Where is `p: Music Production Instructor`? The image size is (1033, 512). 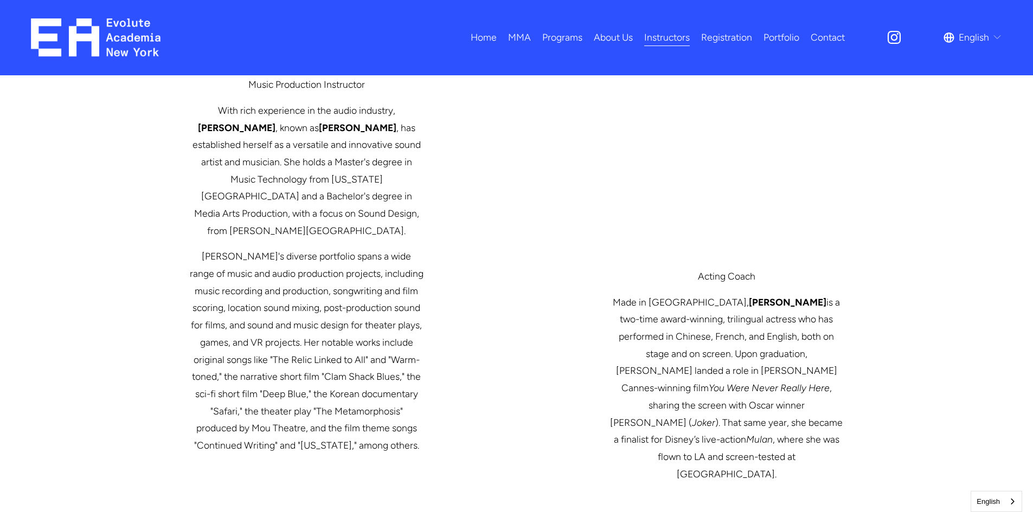 p: Music Production Instructor is located at coordinates (306, 85).